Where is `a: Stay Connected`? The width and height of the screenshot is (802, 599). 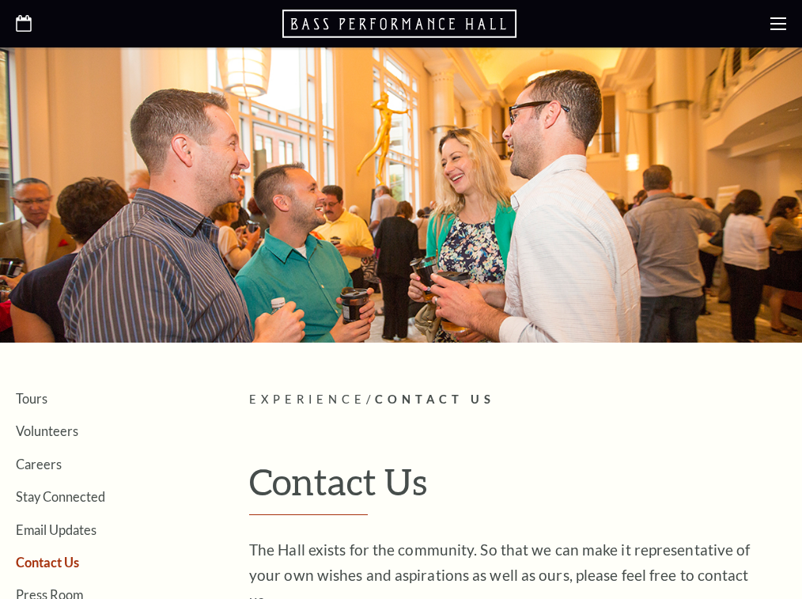 a: Stay Connected is located at coordinates (60, 496).